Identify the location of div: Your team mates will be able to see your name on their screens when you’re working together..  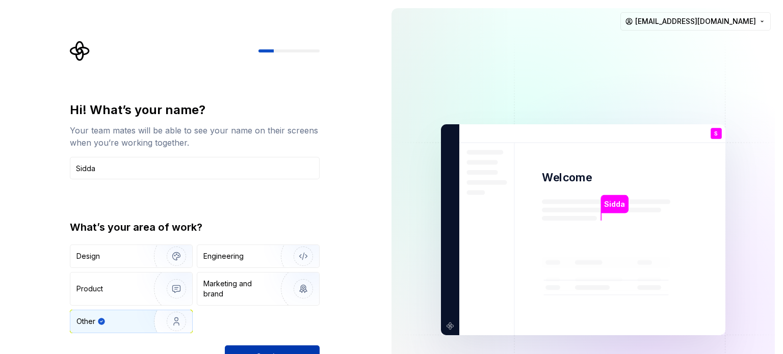
(195, 137).